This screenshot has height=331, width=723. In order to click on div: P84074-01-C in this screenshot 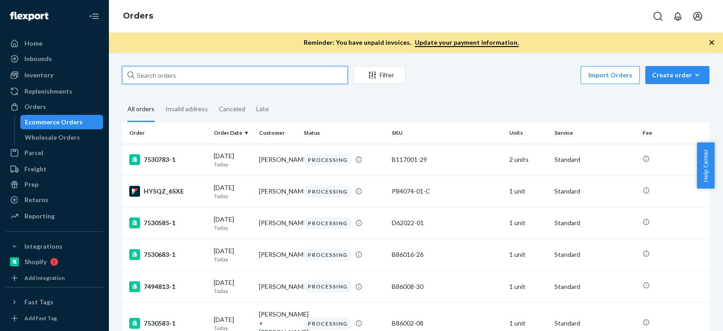, I will do `click(447, 191)`.